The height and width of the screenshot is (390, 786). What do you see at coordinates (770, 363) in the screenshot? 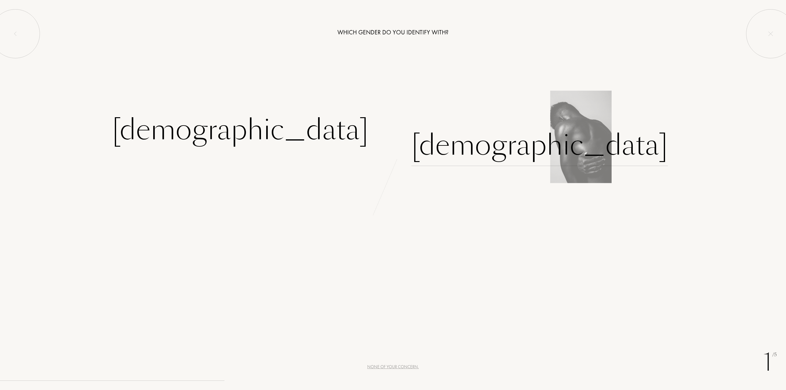
I see `div: 1` at bounding box center [770, 363].